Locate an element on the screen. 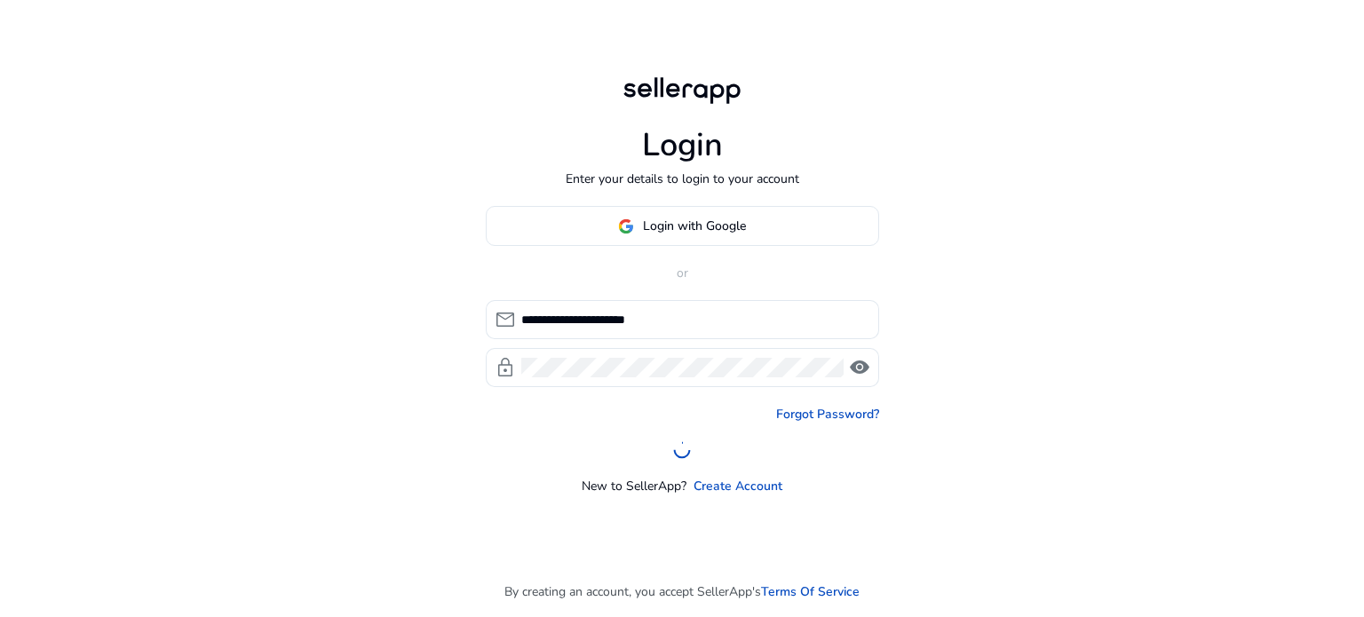  span: mail is located at coordinates (505, 320).